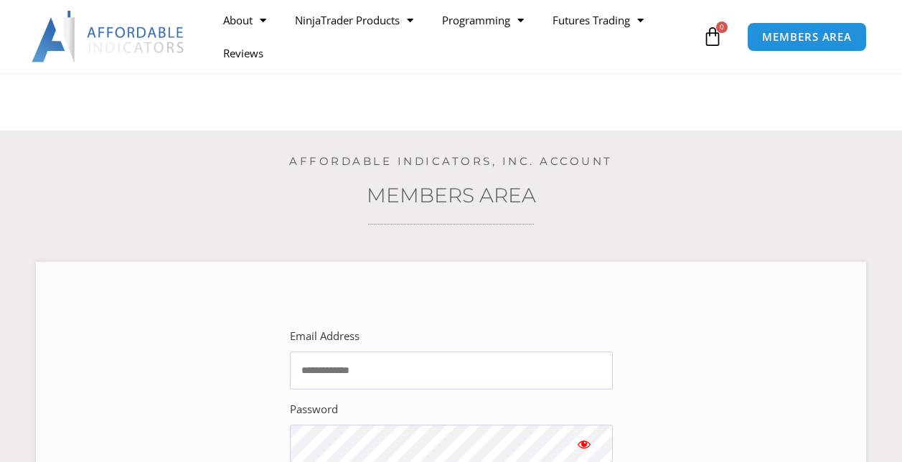 The width and height of the screenshot is (902, 462). I want to click on a: Programming, so click(483, 20).